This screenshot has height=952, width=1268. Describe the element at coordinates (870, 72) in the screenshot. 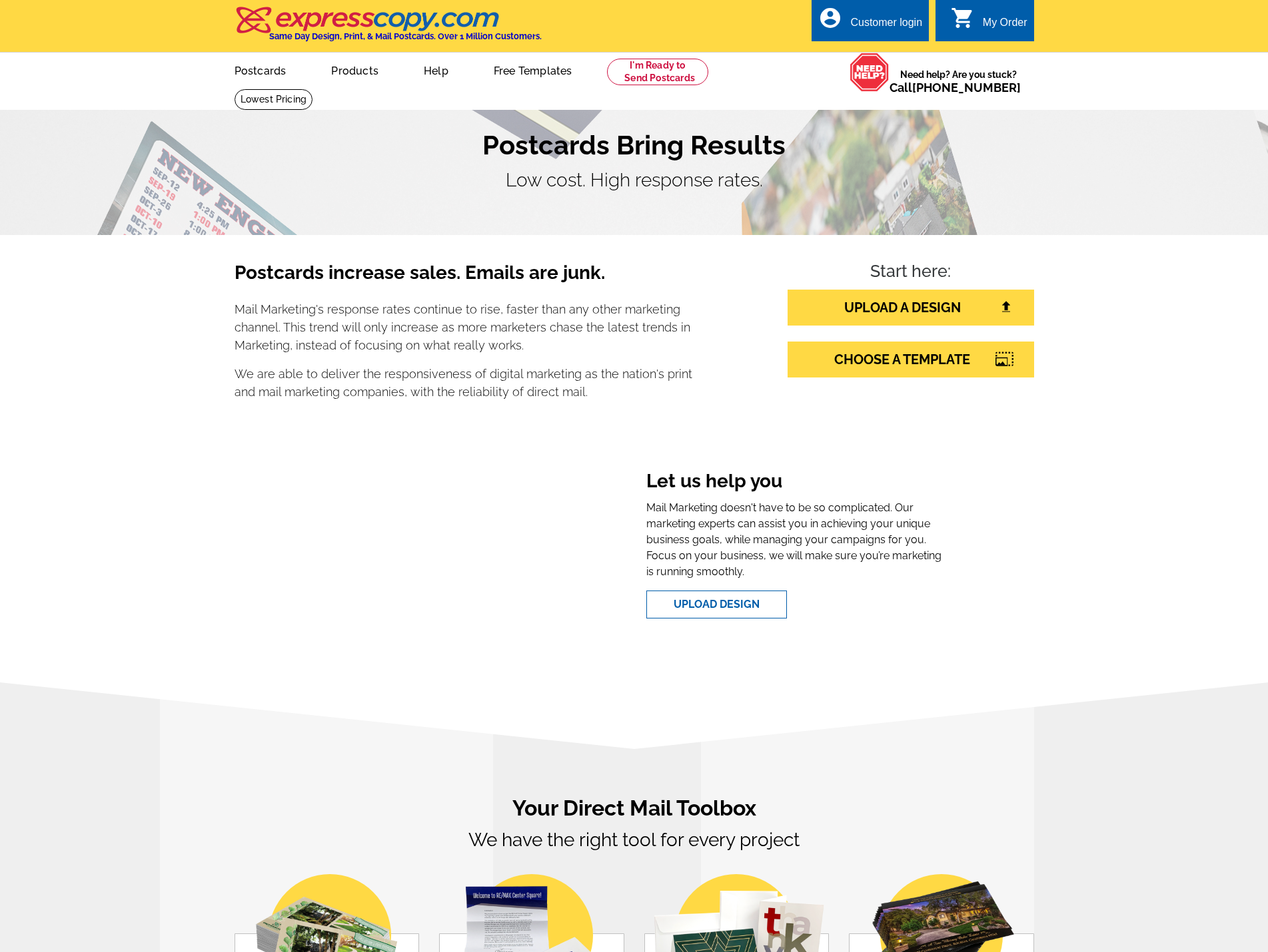

I see `img: help` at that location.